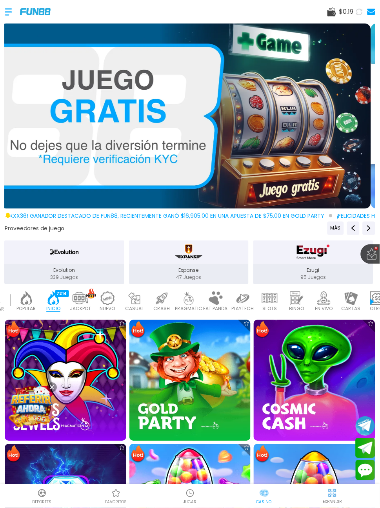 The height and width of the screenshot is (508, 380). Describe the element at coordinates (64, 263) in the screenshot. I see `button: Evolution` at that location.